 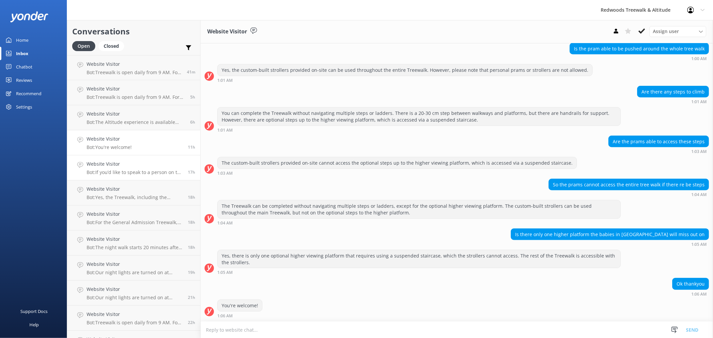 I want to click on img: yonder-white-logo.png, so click(x=29, y=17).